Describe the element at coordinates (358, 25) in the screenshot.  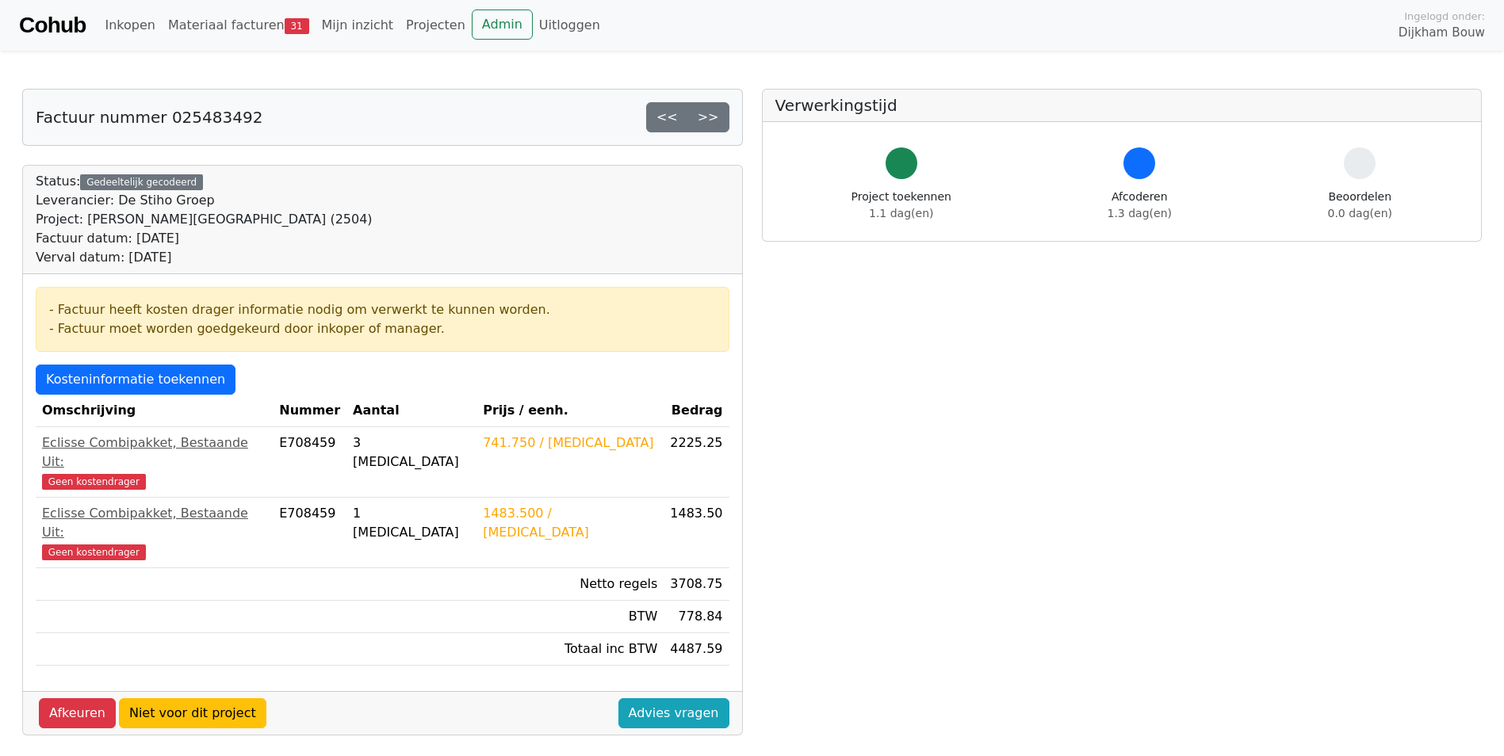
I see `a: Mijn inzicht` at that location.